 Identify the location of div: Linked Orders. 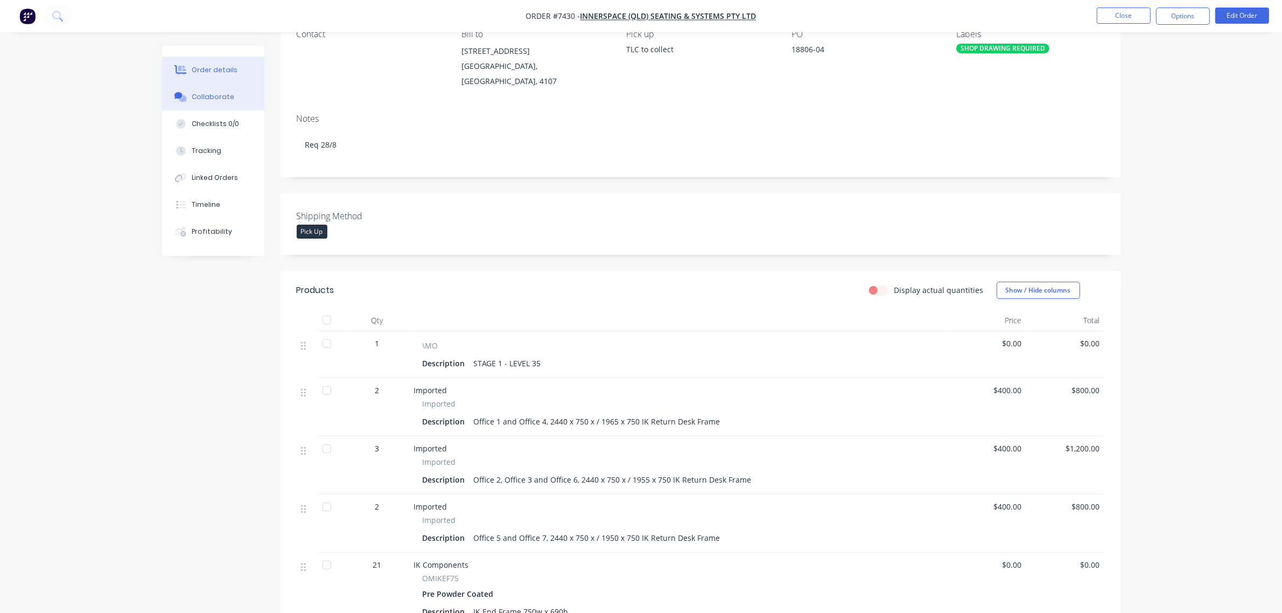
(215, 178).